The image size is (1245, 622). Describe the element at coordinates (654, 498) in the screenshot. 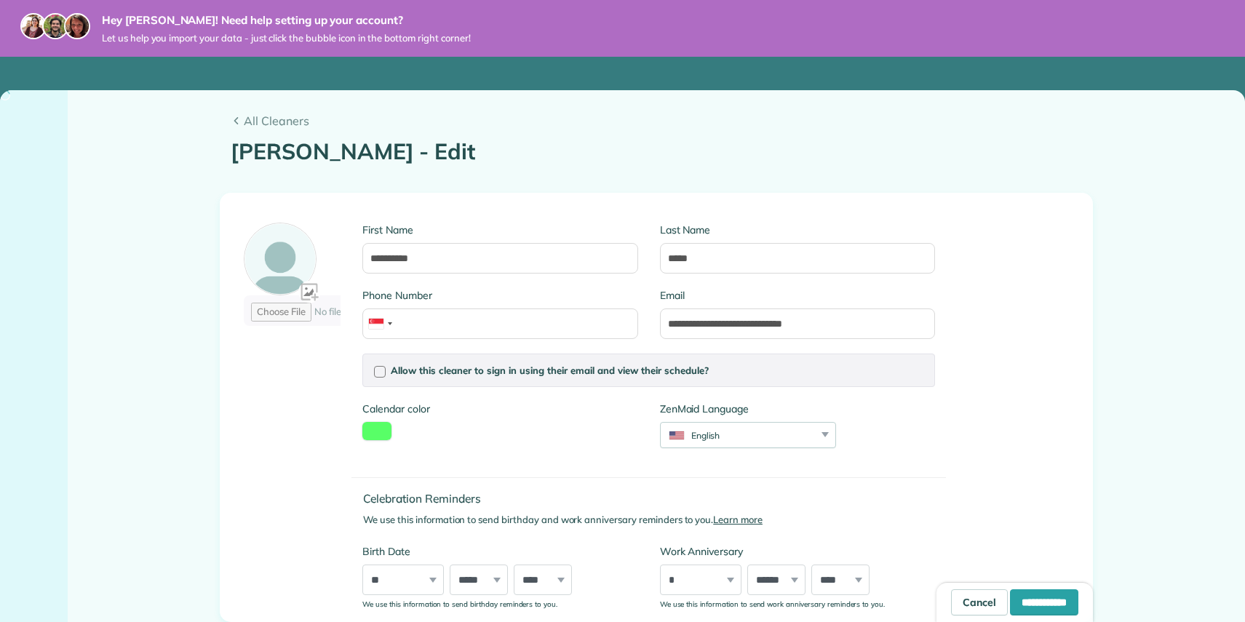

I see `h4: Celebration Reminders` at that location.